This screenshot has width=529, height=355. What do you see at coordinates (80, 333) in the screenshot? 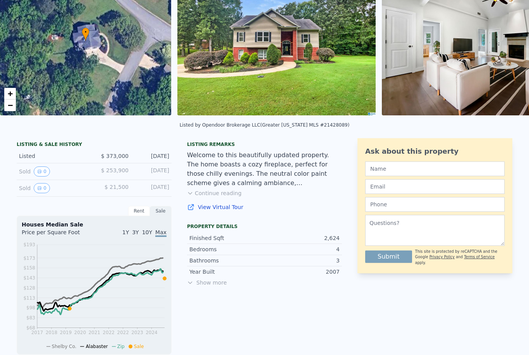
I see `tspan: 2020` at bounding box center [80, 333].